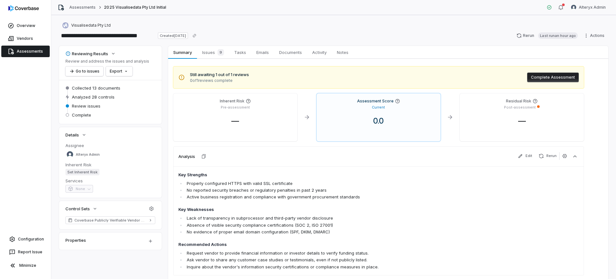 This screenshot has height=279, width=616. What do you see at coordinates (342, 260) in the screenshot?
I see `li: Ask vendor to share any customer case studies or testimonials, even if not publicly listed.` at bounding box center [342, 260].